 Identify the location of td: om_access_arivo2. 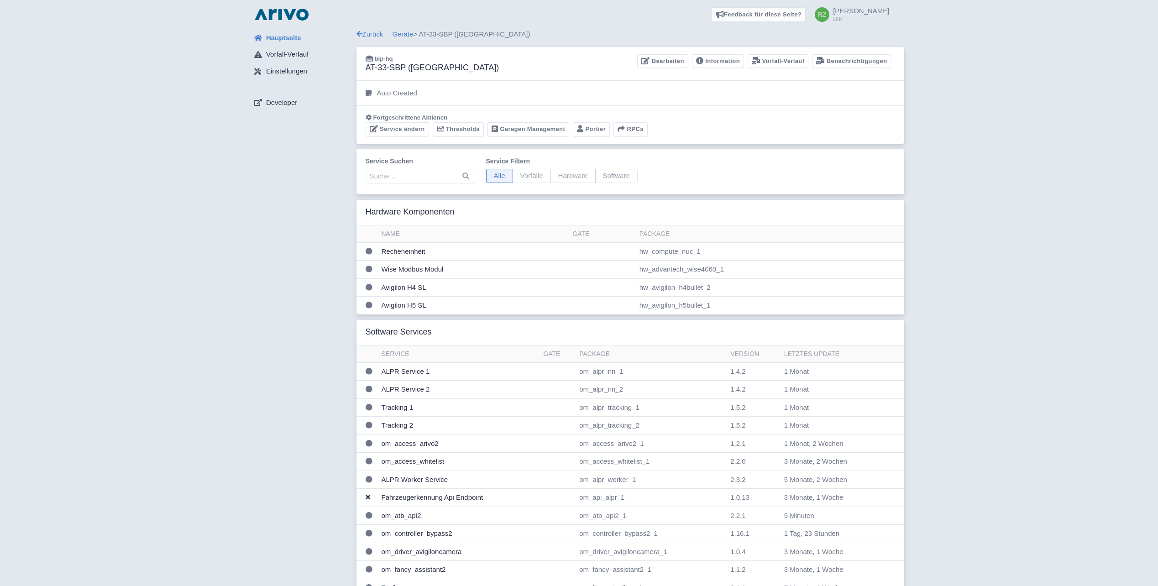
(459, 444).